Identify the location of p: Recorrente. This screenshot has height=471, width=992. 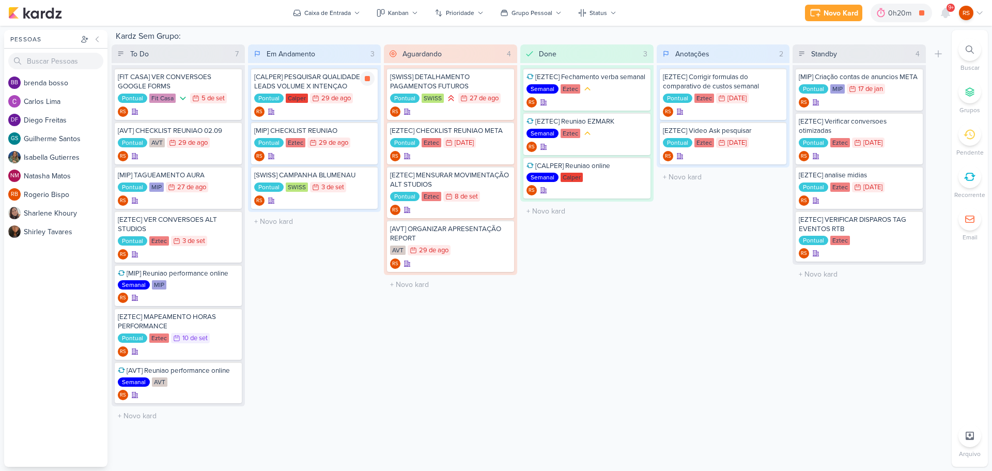
(970, 195).